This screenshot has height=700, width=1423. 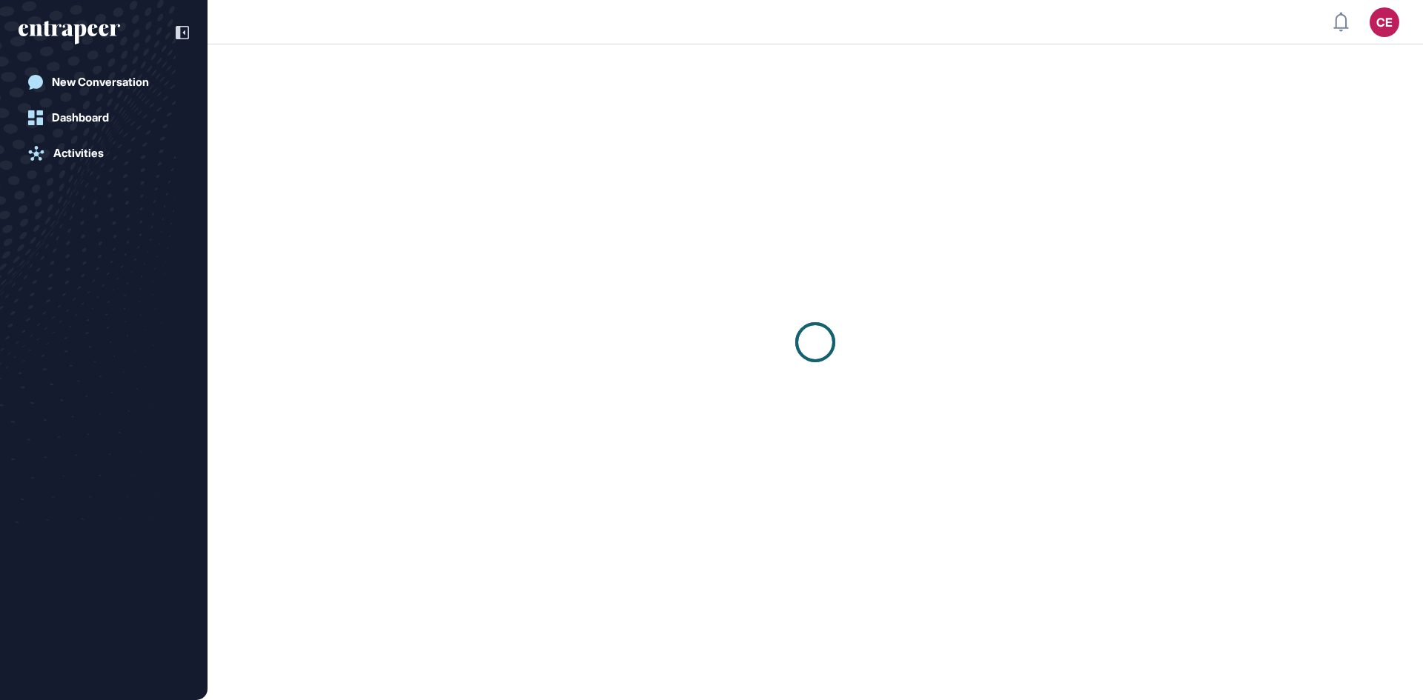 I want to click on div: entrapeer-logo, so click(x=69, y=33).